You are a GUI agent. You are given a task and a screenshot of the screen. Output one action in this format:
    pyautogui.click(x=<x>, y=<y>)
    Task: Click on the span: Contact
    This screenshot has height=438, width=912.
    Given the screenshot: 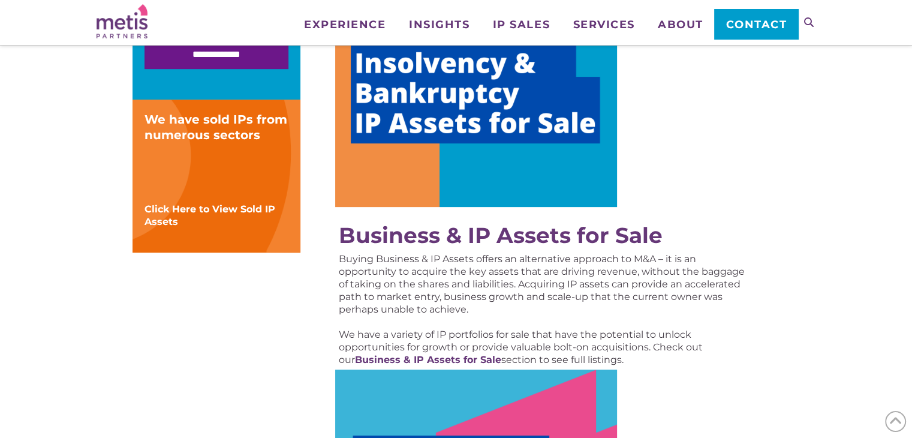 What is the action you would take?
    pyautogui.click(x=756, y=25)
    